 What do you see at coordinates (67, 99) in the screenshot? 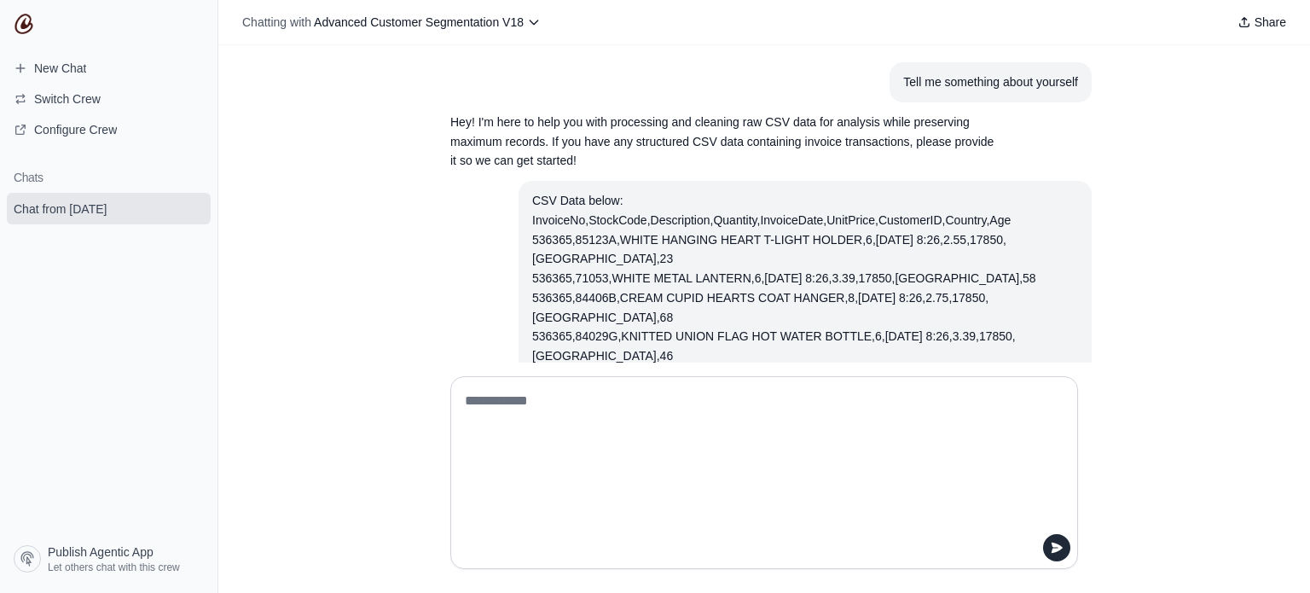
I see `span: Switch Crew` at bounding box center [67, 99].